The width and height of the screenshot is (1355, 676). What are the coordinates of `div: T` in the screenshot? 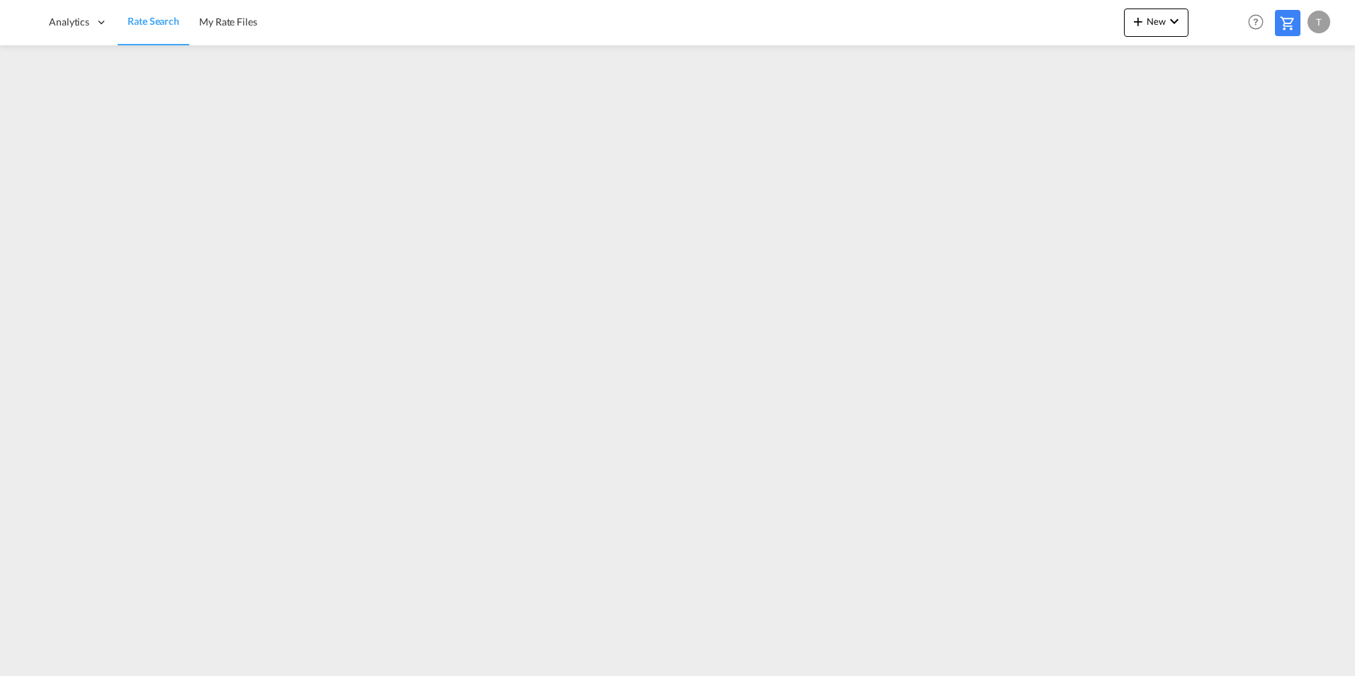 It's located at (1319, 22).